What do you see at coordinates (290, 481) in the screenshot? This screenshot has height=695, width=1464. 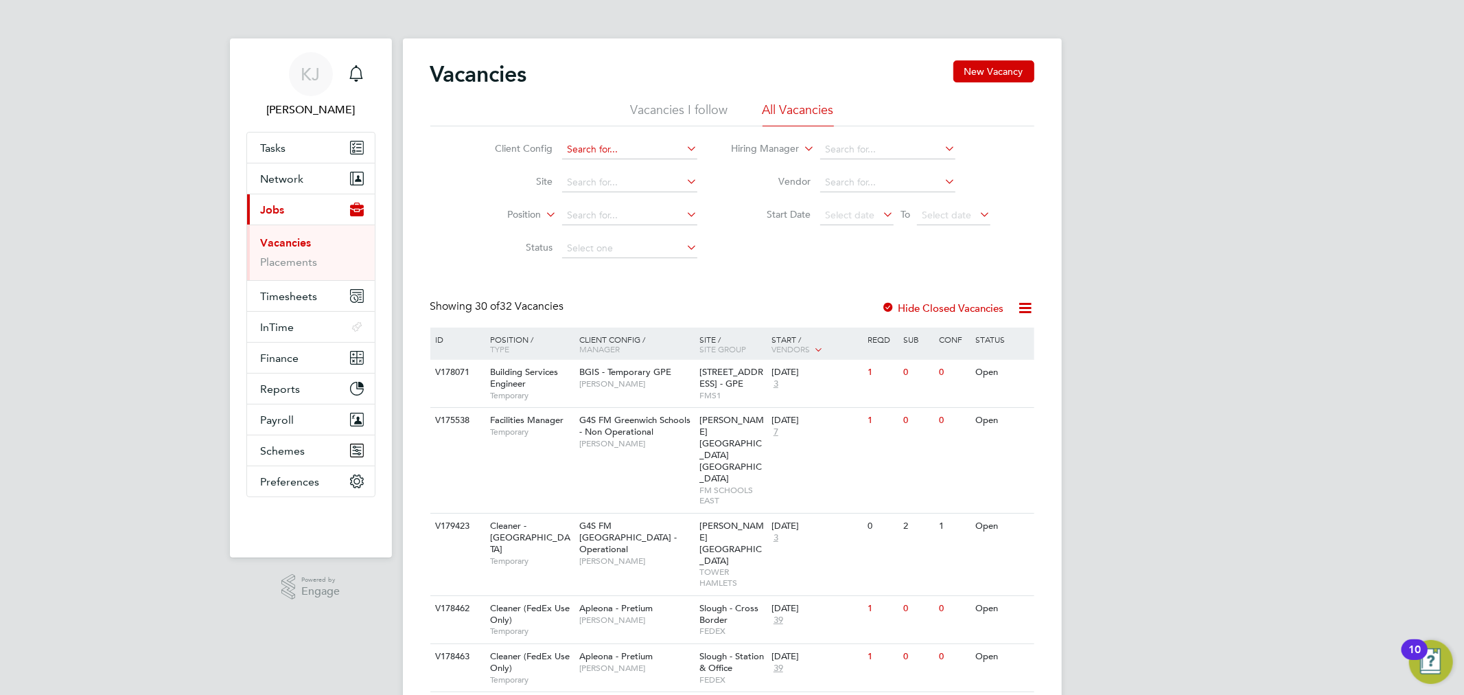 I see `span: Preferences` at bounding box center [290, 481].